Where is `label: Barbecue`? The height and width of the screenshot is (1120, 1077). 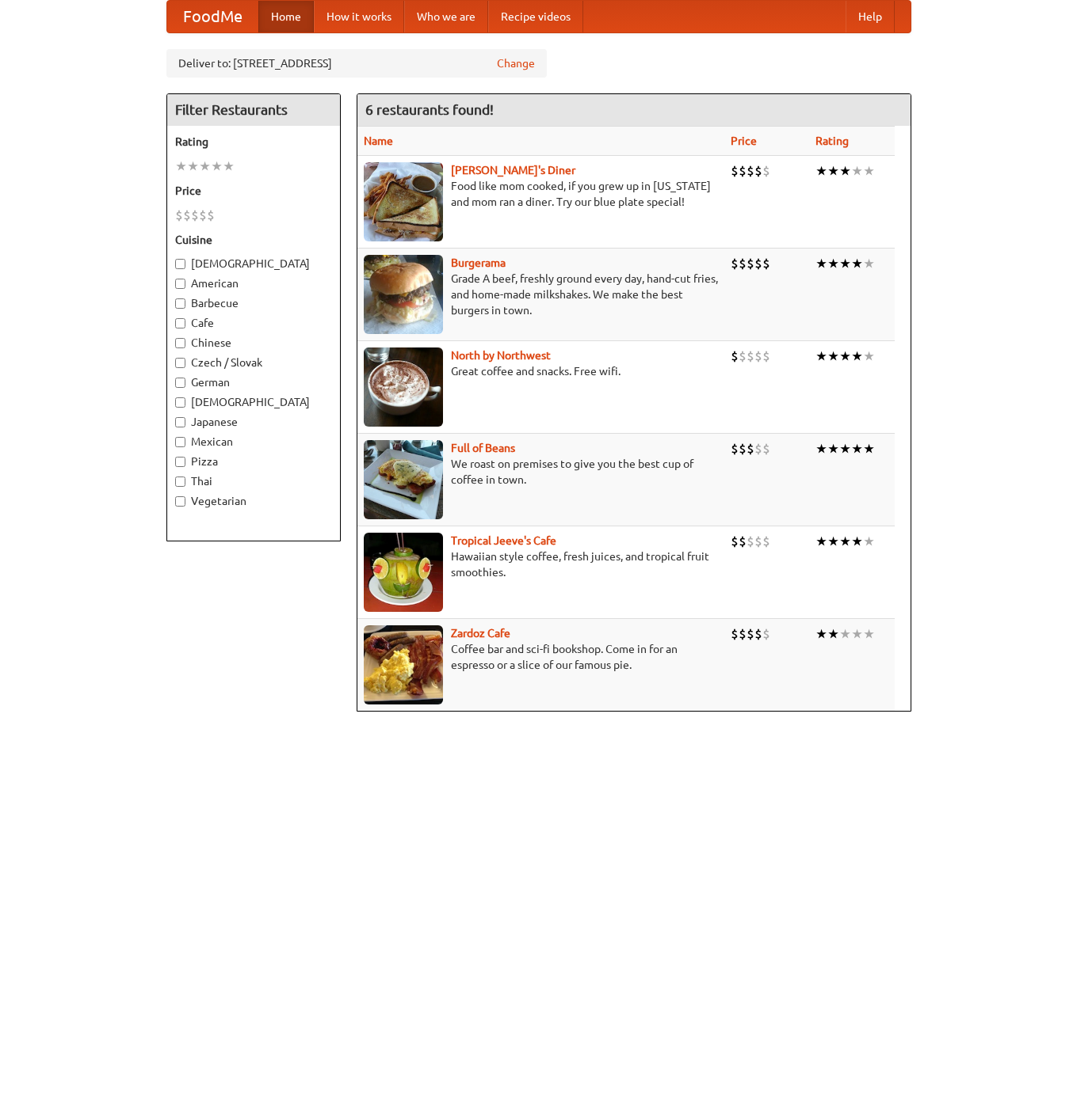
label: Barbecue is located at coordinates (254, 303).